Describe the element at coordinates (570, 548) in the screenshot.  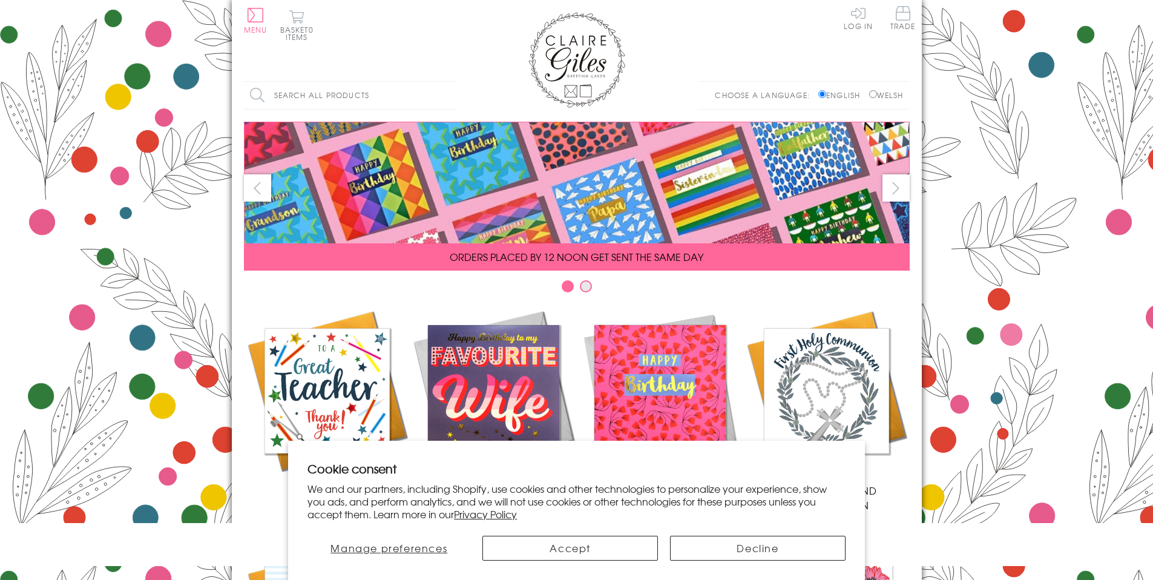
I see `button: Accept` at that location.